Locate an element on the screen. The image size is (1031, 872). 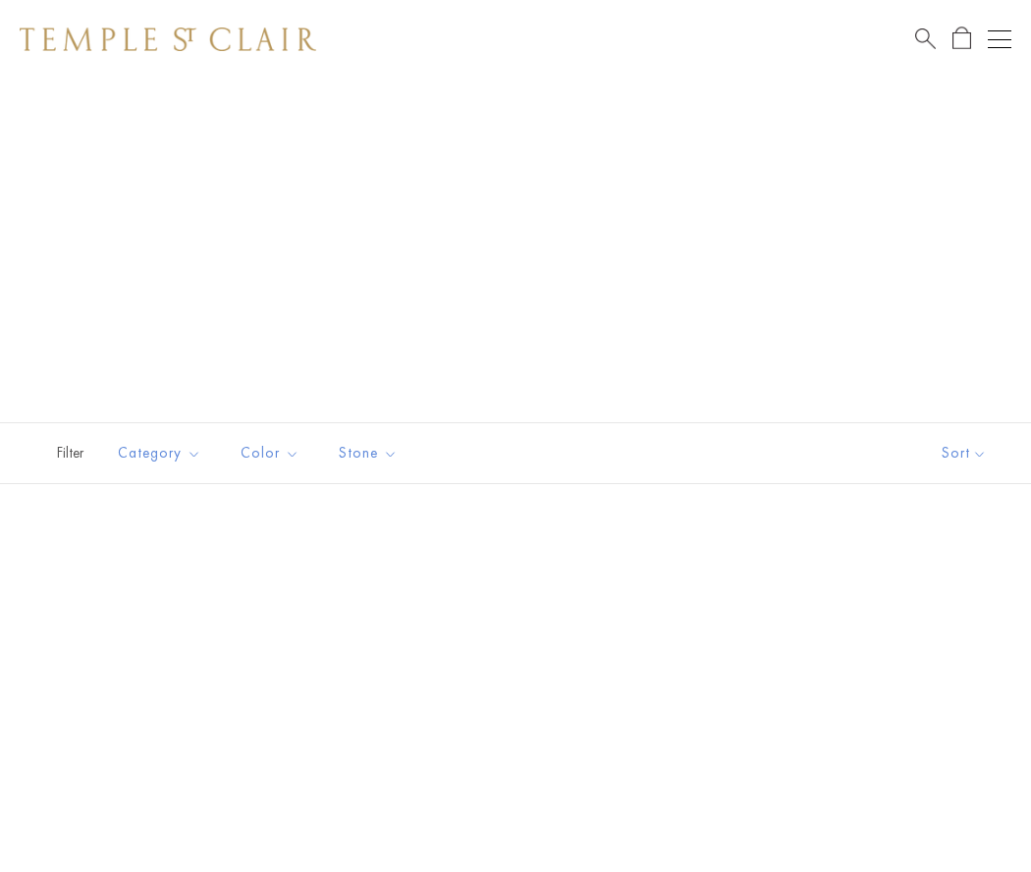
span: Color is located at coordinates (272, 453).